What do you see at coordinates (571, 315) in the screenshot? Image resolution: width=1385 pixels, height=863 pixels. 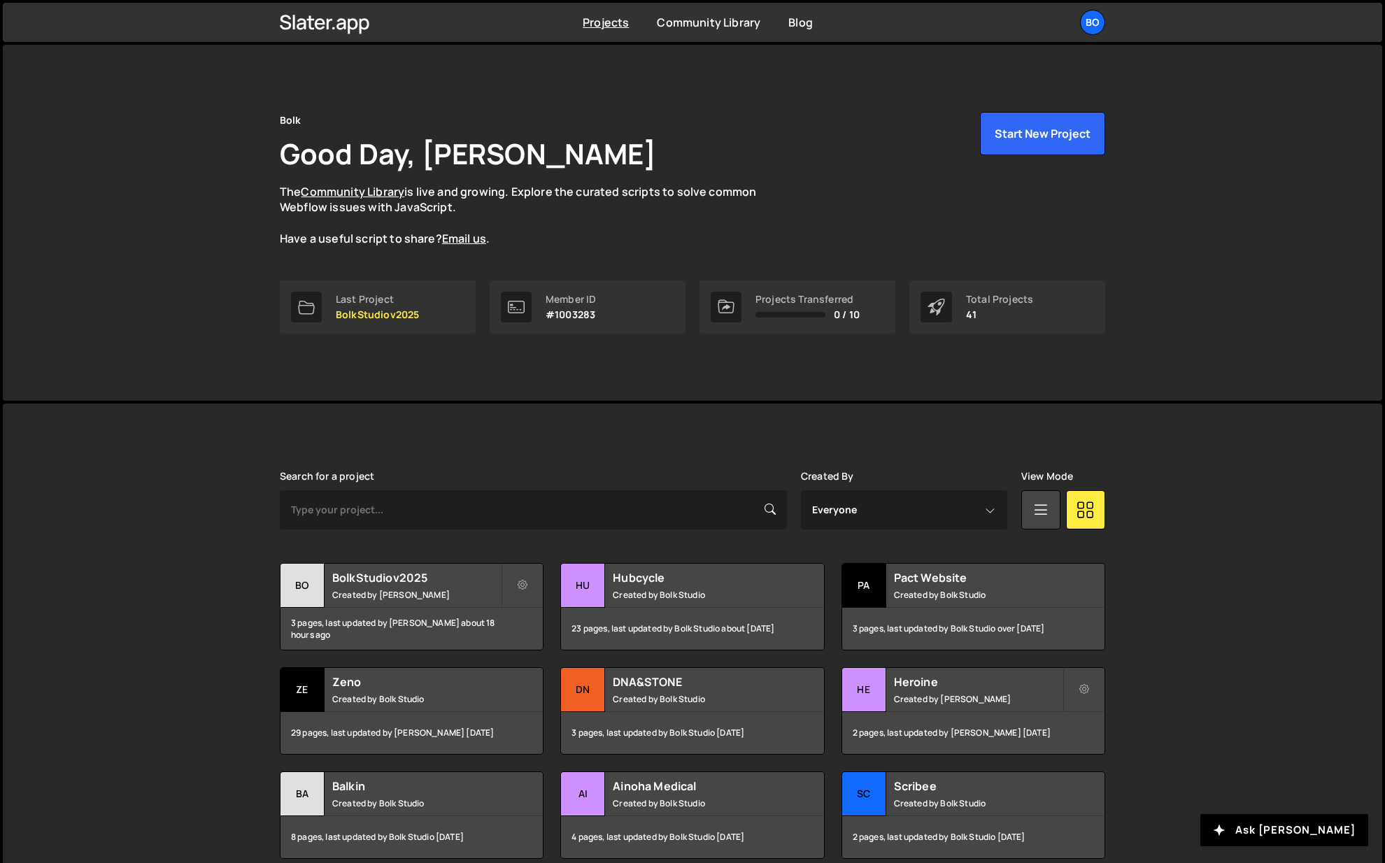 I see `p: #1003283` at bounding box center [571, 315].